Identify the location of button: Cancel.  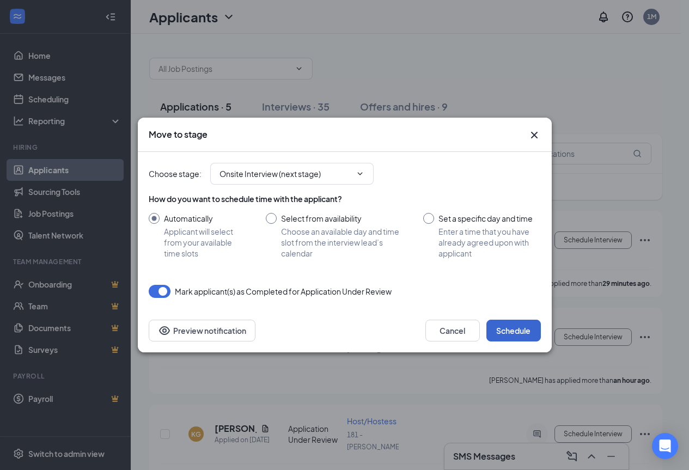
(453, 331).